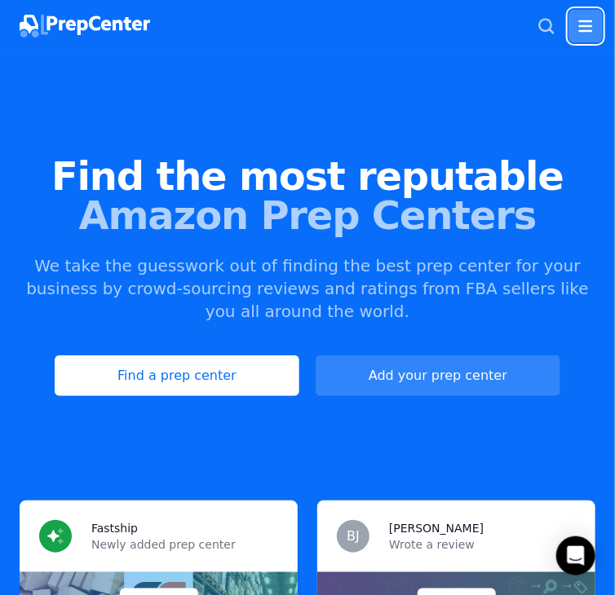 This screenshot has height=595, width=615. What do you see at coordinates (114, 528) in the screenshot?
I see `h3: Fastship` at bounding box center [114, 528].